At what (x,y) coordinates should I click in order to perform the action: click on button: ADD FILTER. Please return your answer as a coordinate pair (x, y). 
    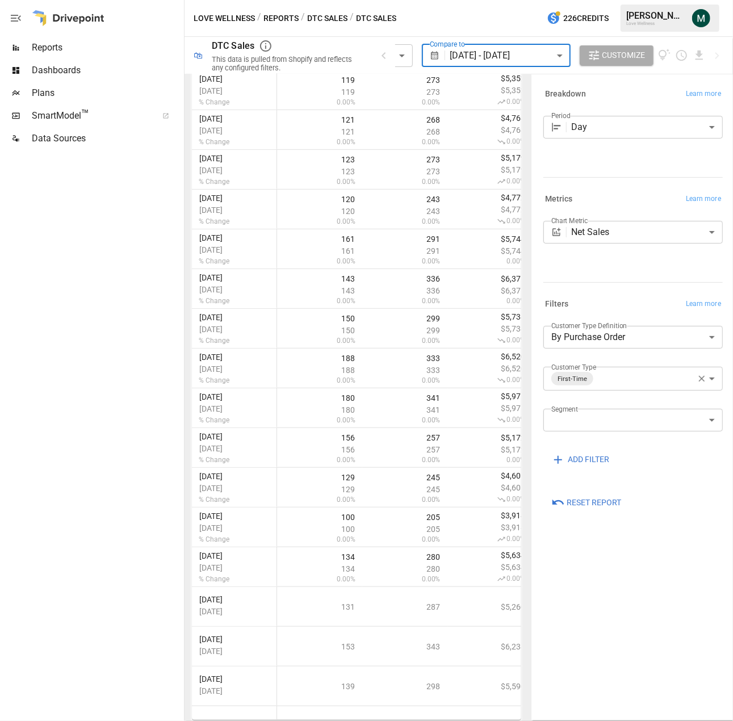
    Looking at the image, I should click on (580, 460).